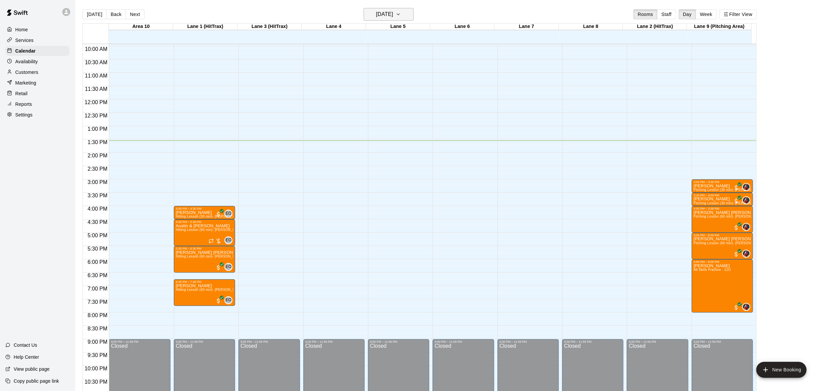  What do you see at coordinates (96, 89) in the screenshot?
I see `span: 11:30 AM` at bounding box center [96, 89].